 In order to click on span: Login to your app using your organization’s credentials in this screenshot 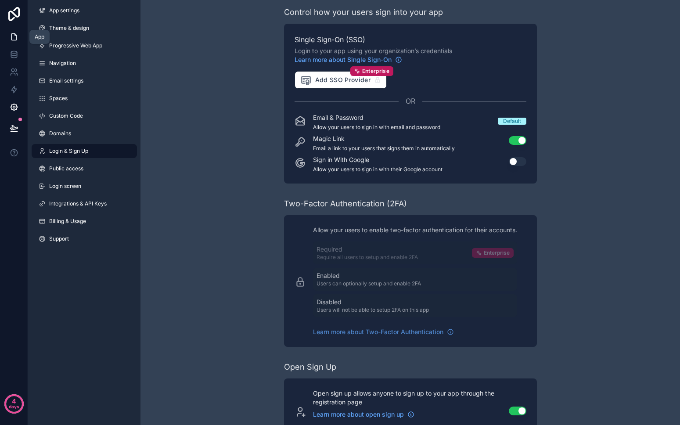, I will do `click(410, 55)`.